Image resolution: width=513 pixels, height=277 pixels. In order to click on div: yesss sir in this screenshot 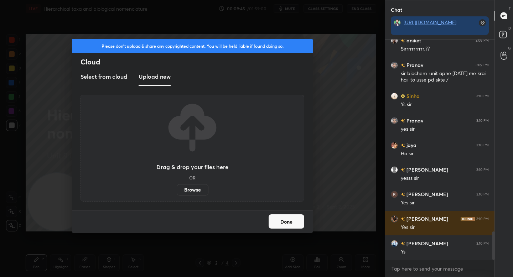, I will do `click(444, 178)`.